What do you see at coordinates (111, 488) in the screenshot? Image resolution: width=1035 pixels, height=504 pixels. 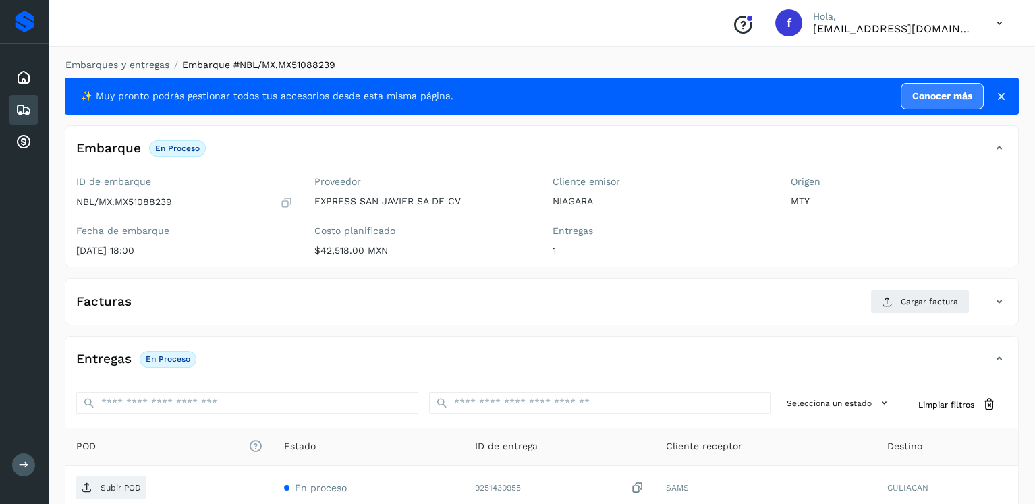 I see `button: Subir POD` at bounding box center [111, 488].